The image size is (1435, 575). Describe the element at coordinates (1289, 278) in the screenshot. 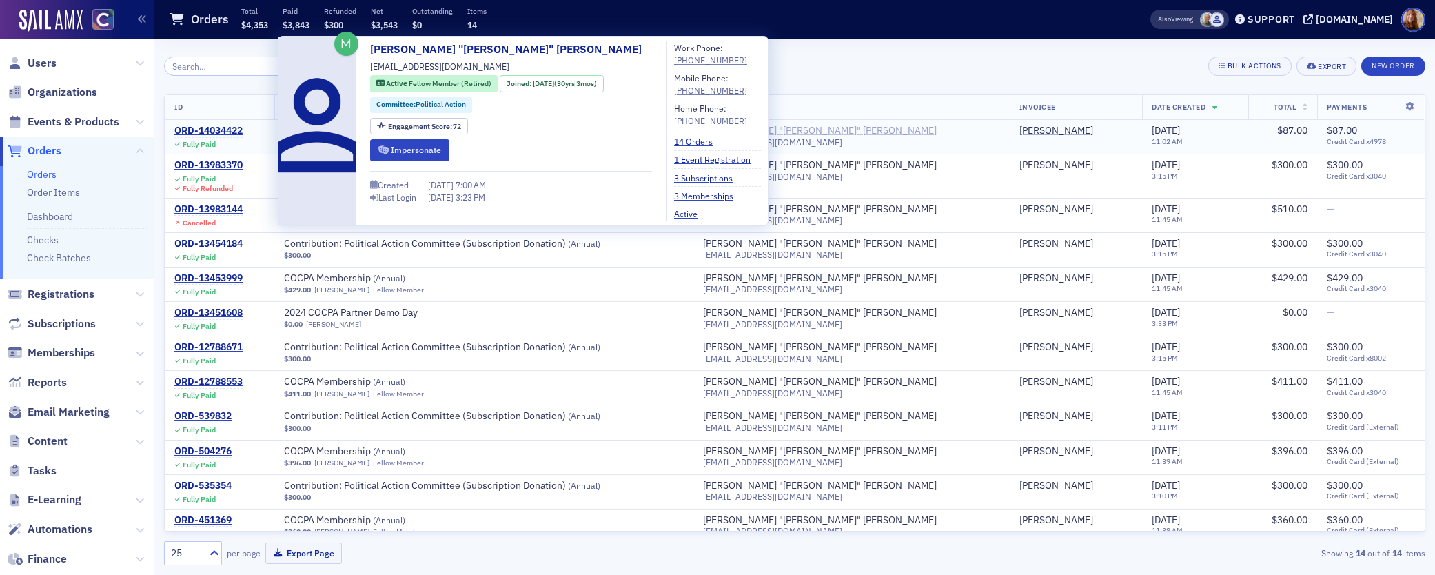

I see `span: $429.00` at that location.